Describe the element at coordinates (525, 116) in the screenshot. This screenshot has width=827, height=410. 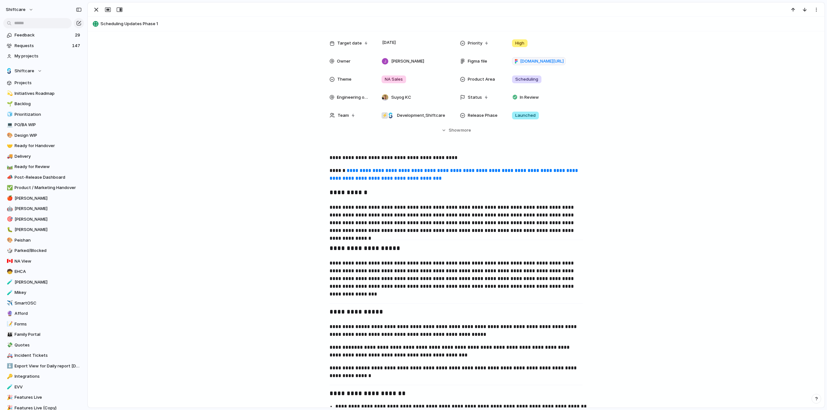
I see `span: Launched` at that location.